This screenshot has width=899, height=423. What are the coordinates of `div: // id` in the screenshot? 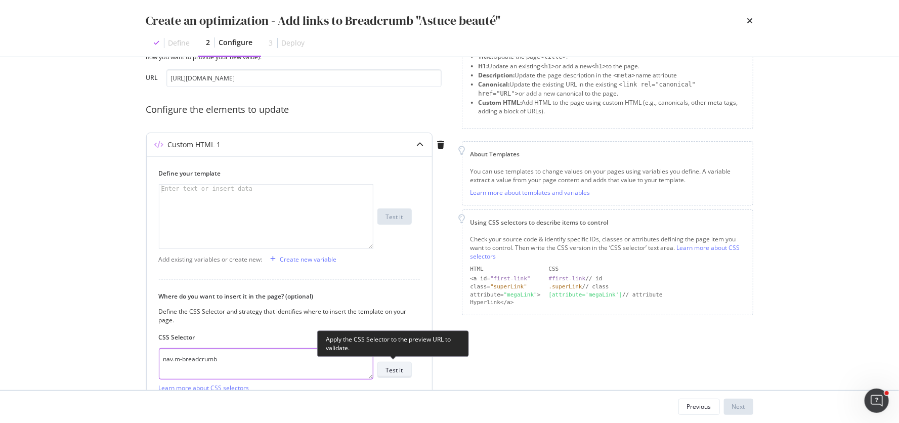 It's located at (647, 279).